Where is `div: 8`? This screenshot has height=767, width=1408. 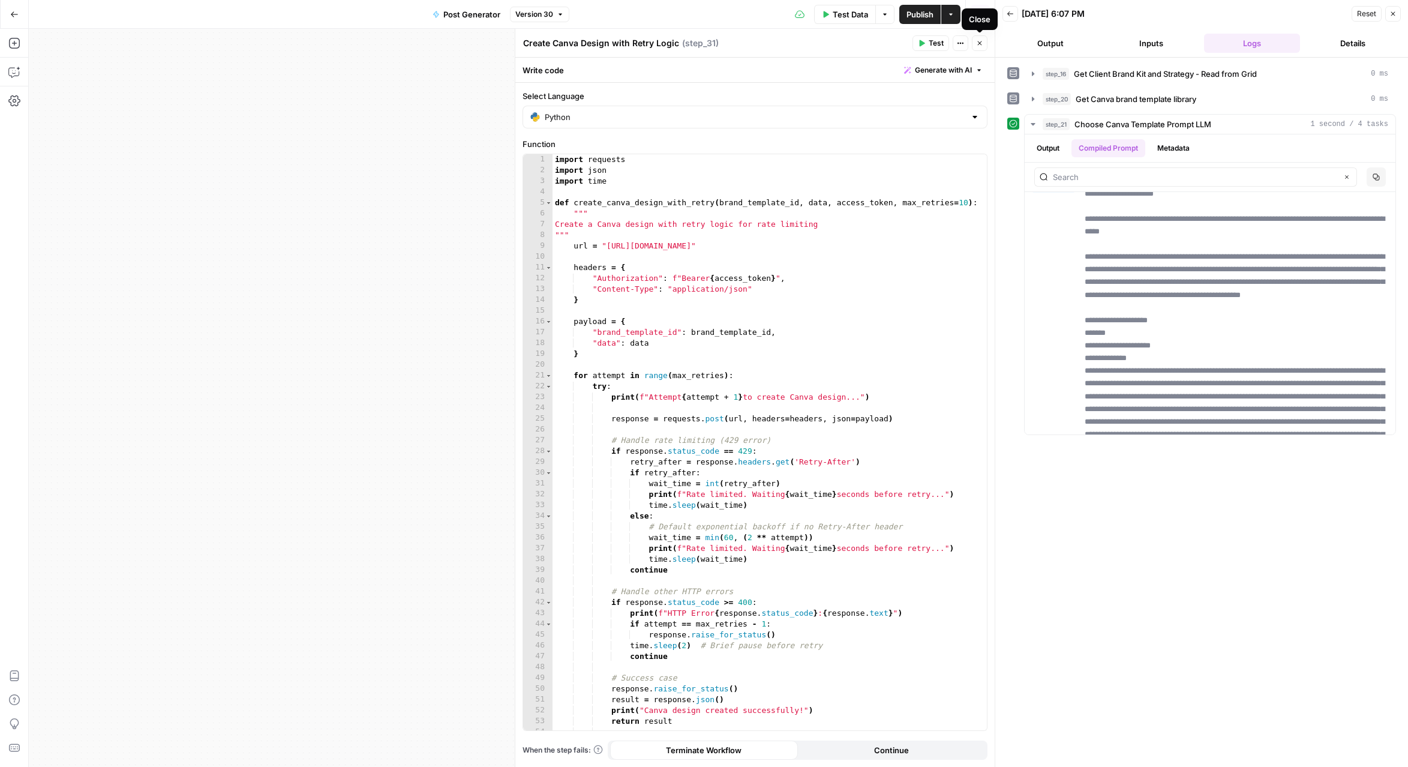 div: 8 is located at coordinates (538, 235).